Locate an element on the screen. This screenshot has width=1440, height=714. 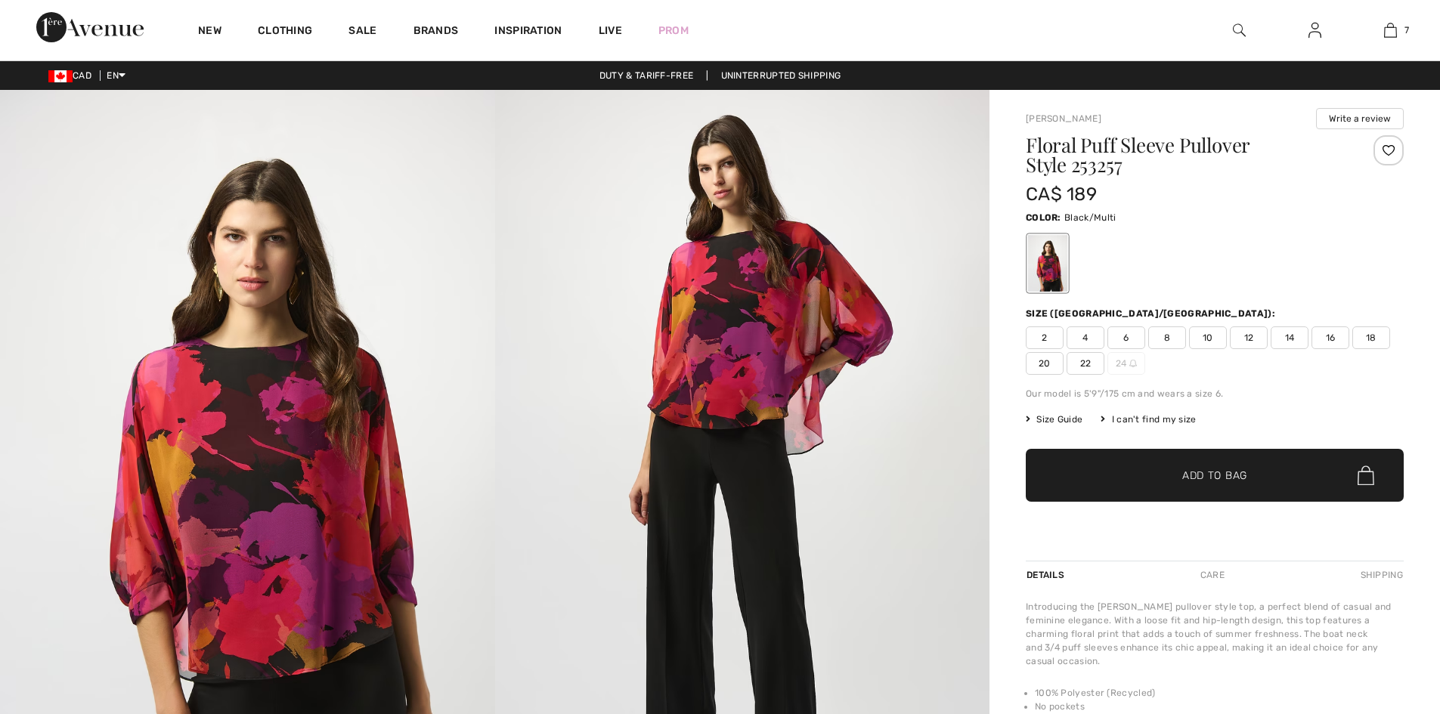
span: 8 is located at coordinates (1167, 338).